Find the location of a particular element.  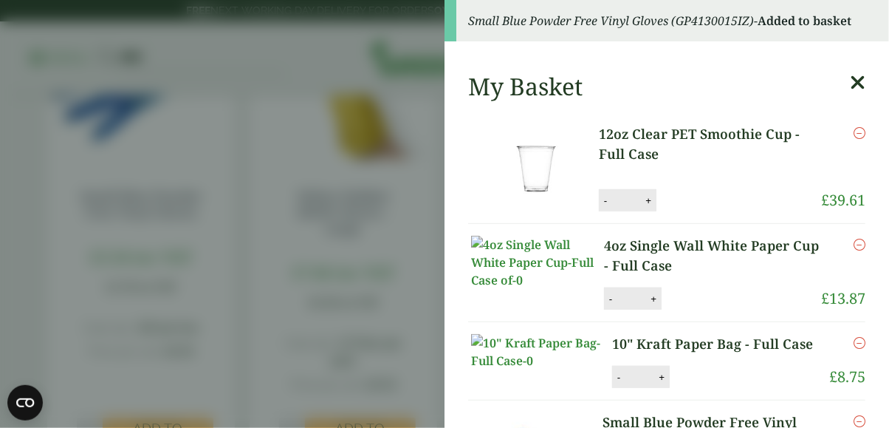

em: Small Blue Powder Free Vinyl Gloves (GP4130015IZ) is located at coordinates (611, 21).